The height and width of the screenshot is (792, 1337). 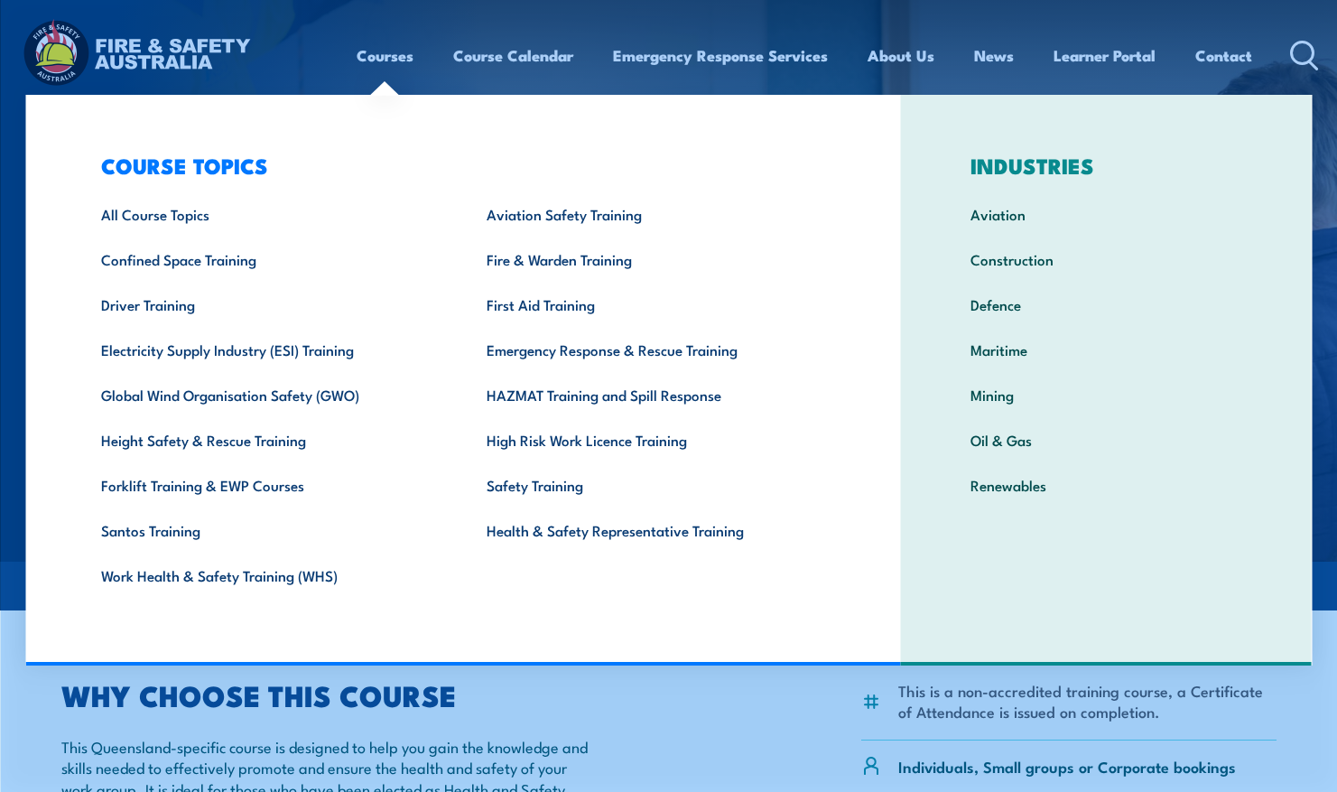 What do you see at coordinates (651, 485) in the screenshot?
I see `a: Safety Training` at bounding box center [651, 485].